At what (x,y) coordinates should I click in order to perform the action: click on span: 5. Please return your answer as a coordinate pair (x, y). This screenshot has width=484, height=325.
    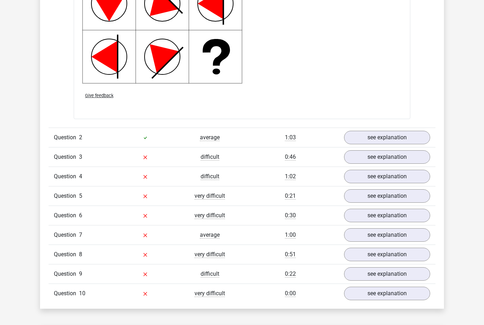
    Looking at the image, I should click on (81, 196).